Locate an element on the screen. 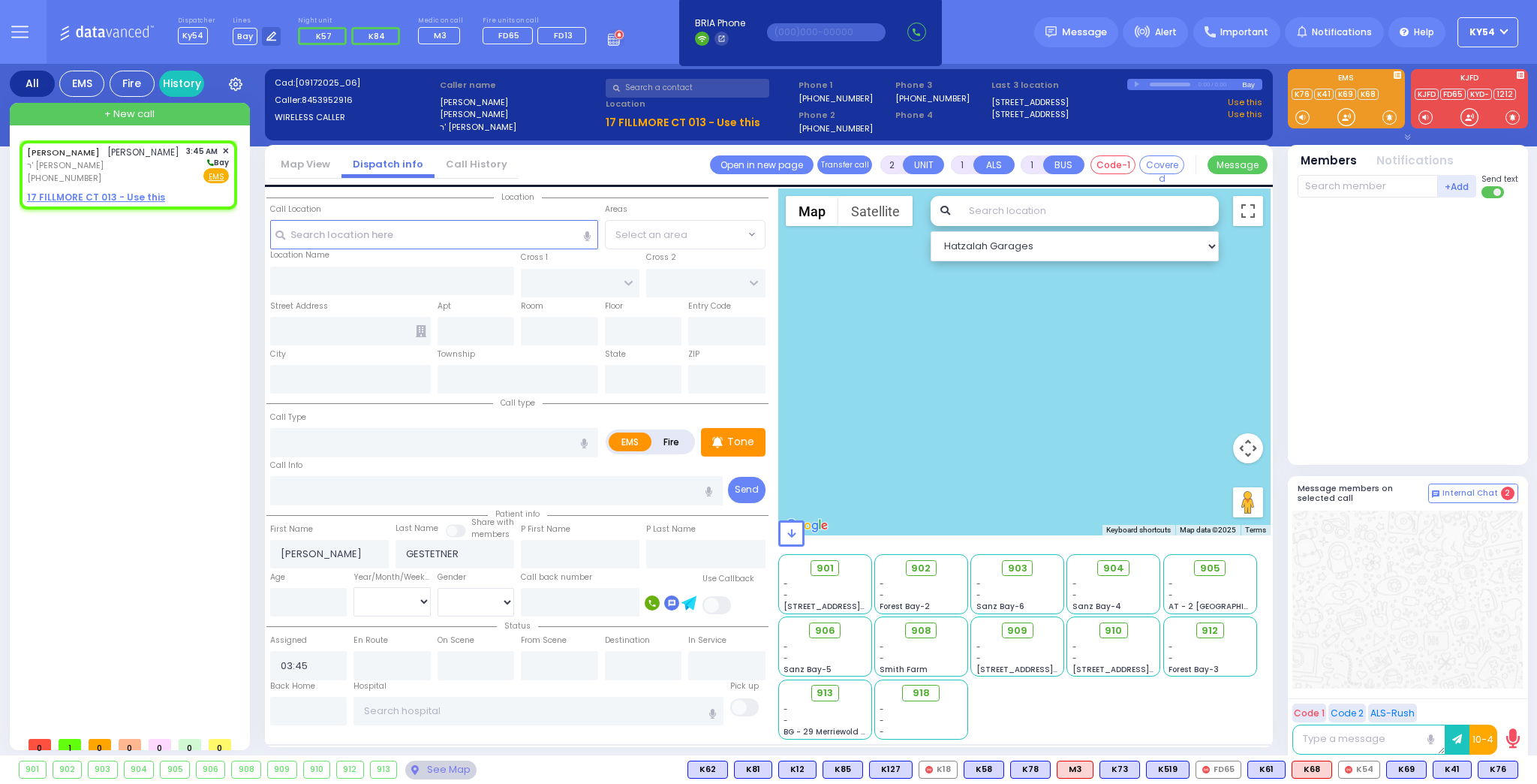 The width and height of the screenshot is (1537, 784). label: On Scene is located at coordinates (455, 640).